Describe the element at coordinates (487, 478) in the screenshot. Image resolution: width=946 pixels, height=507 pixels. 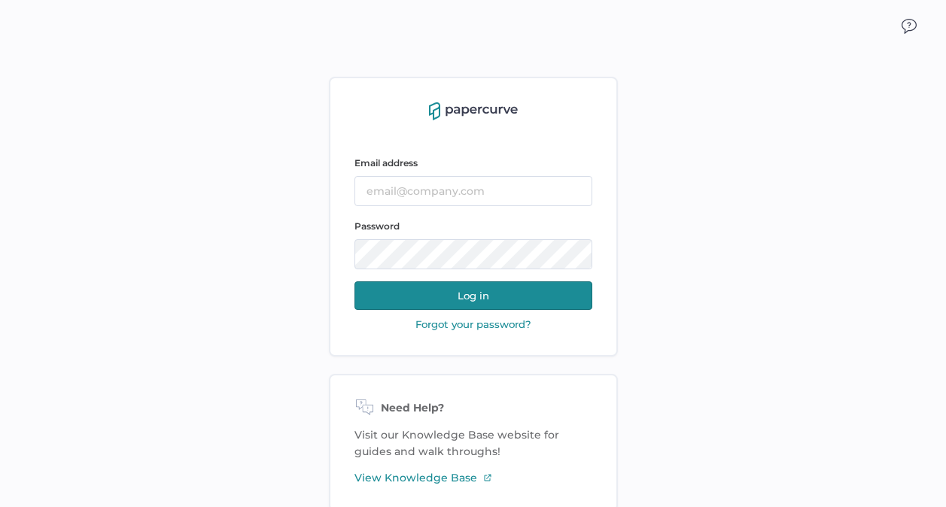
I see `img: external-link-icon-3.58f4c051.svg` at that location.